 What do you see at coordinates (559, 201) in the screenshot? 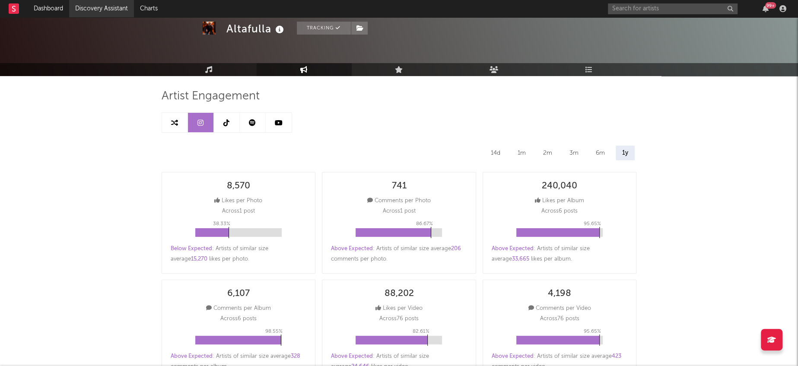
I see `div: Likes per Album` at bounding box center [559, 201].